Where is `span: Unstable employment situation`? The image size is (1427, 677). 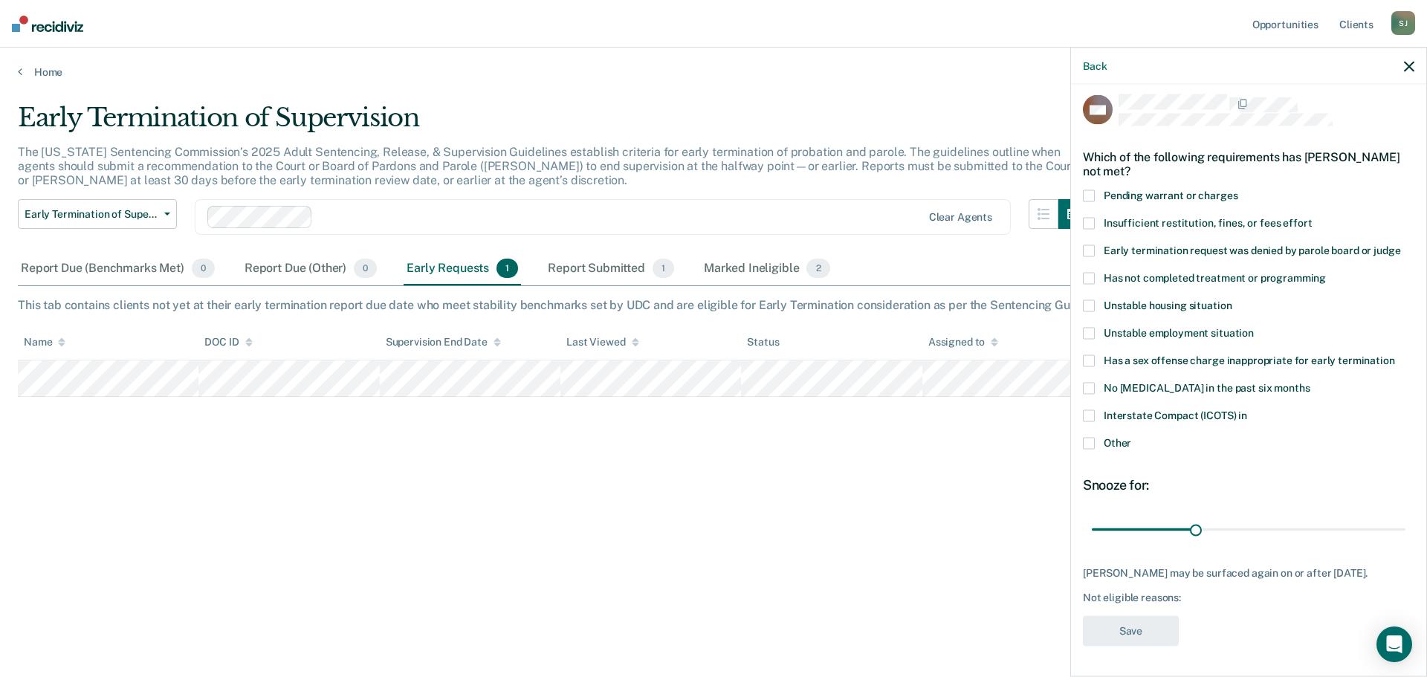
span: Unstable employment situation is located at coordinates (1178, 333).